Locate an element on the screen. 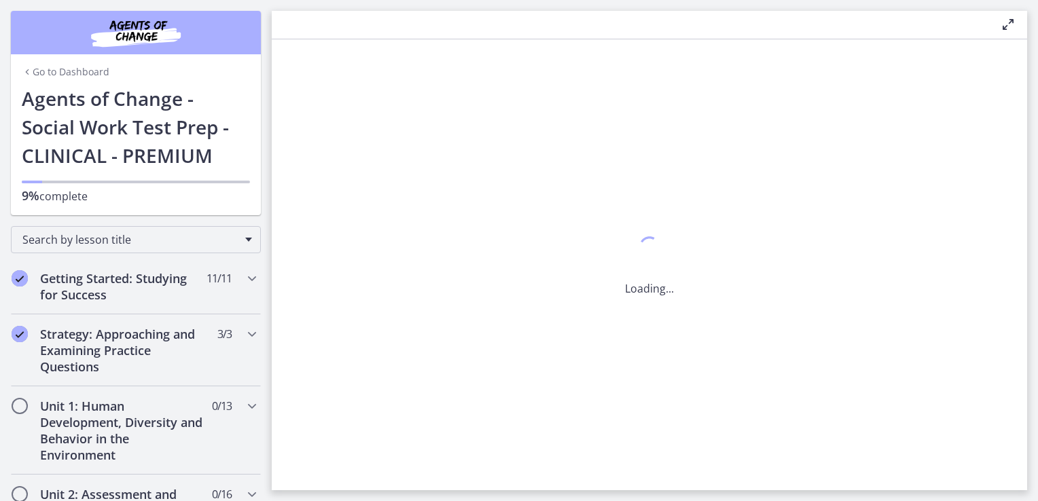 The width and height of the screenshot is (1038, 501). img: Agents of Change is located at coordinates (136, 33).